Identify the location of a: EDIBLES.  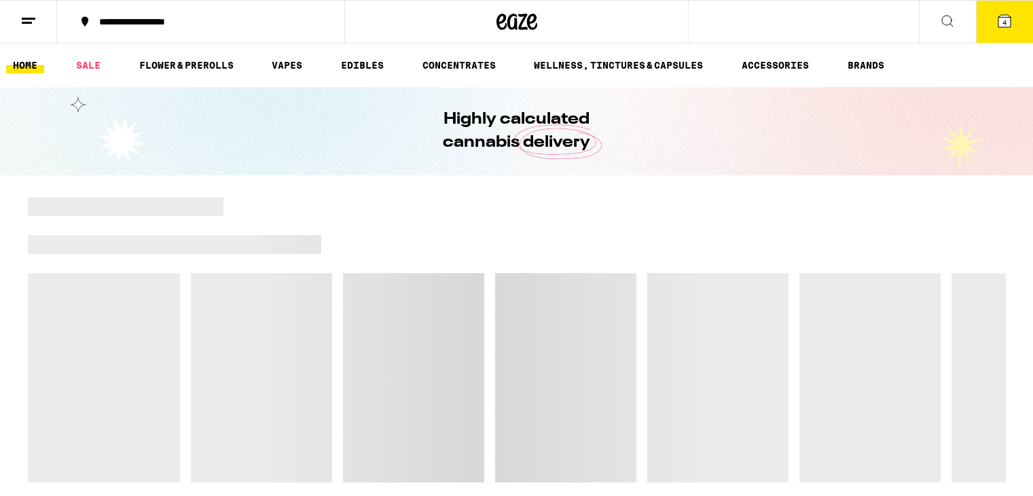
(362, 65).